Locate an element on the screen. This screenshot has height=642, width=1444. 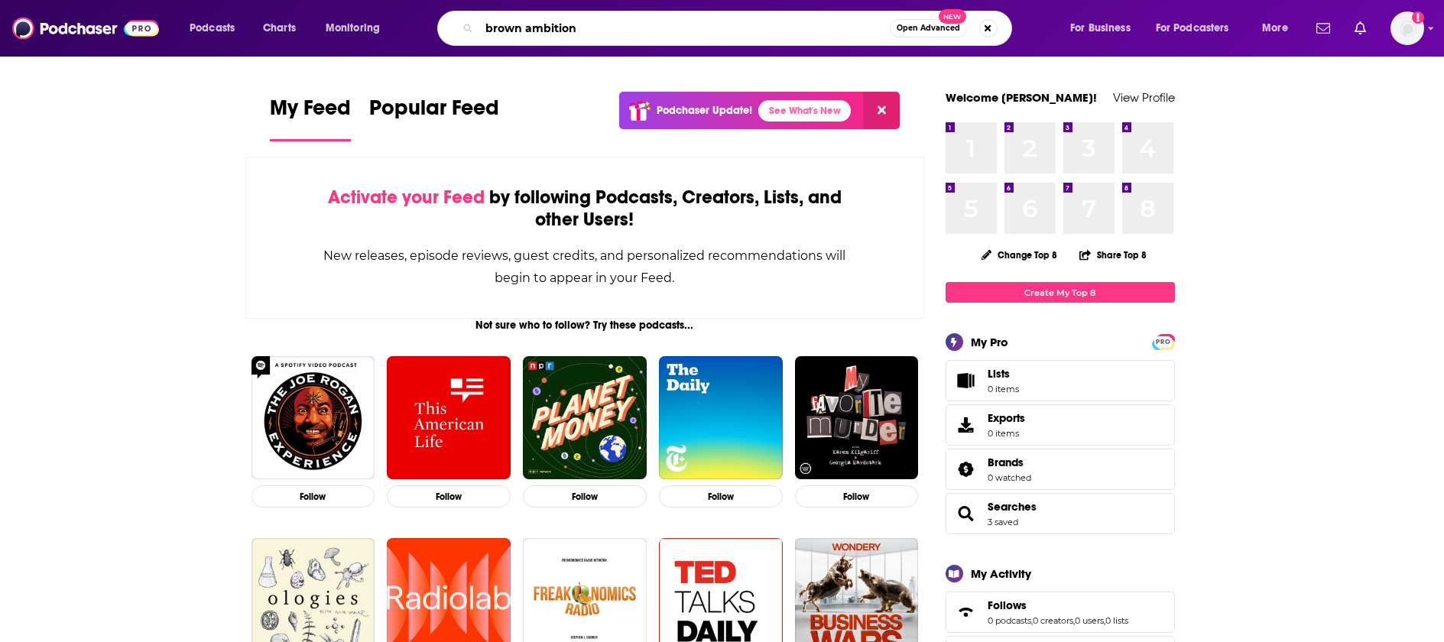
a: View Profile is located at coordinates (1143, 97).